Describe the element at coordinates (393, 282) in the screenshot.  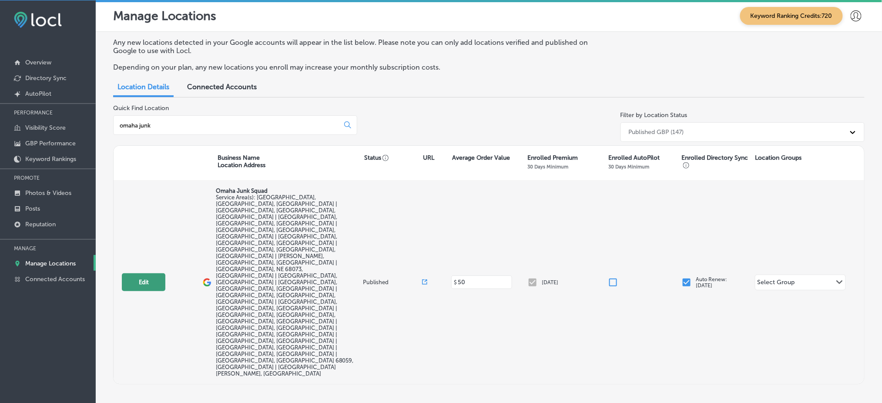
I see `p: Published` at that location.